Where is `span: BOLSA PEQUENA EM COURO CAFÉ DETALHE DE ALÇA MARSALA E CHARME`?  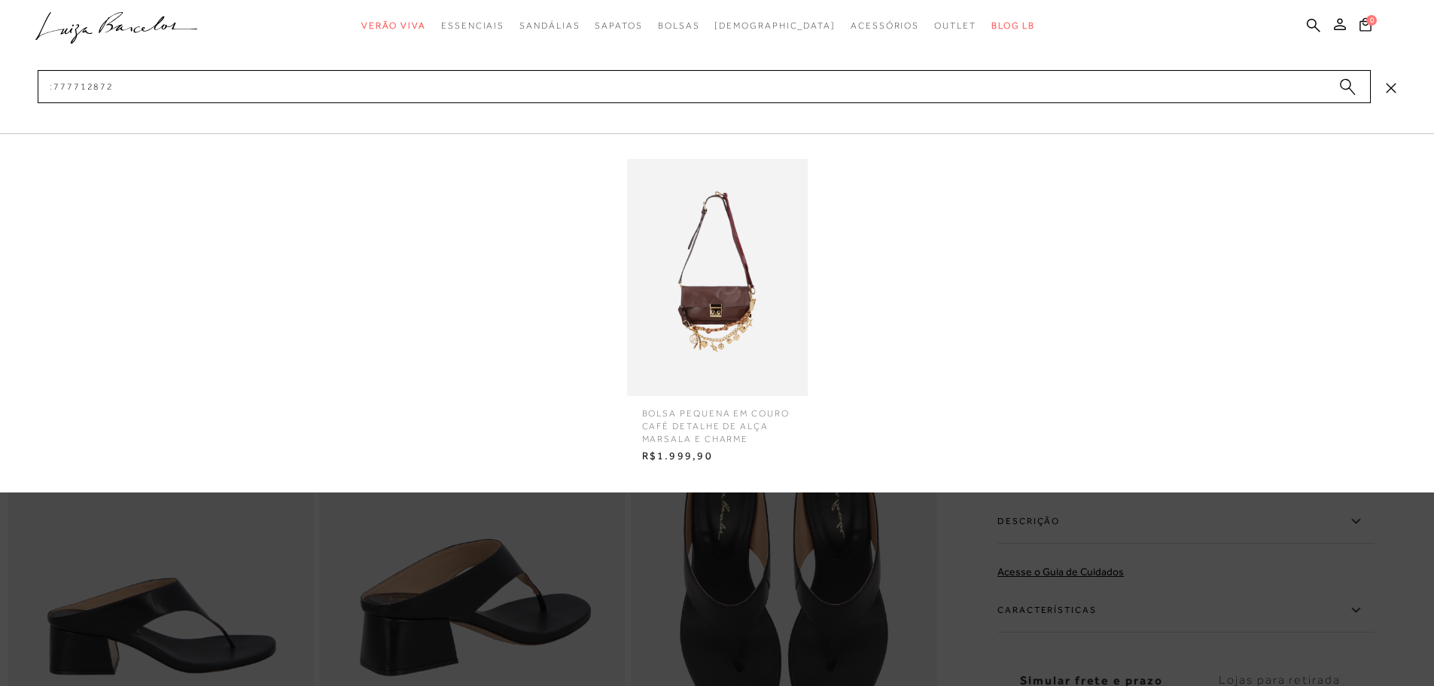
span: BOLSA PEQUENA EM COURO CAFÉ DETALHE DE ALÇA MARSALA E CHARME is located at coordinates (717, 420).